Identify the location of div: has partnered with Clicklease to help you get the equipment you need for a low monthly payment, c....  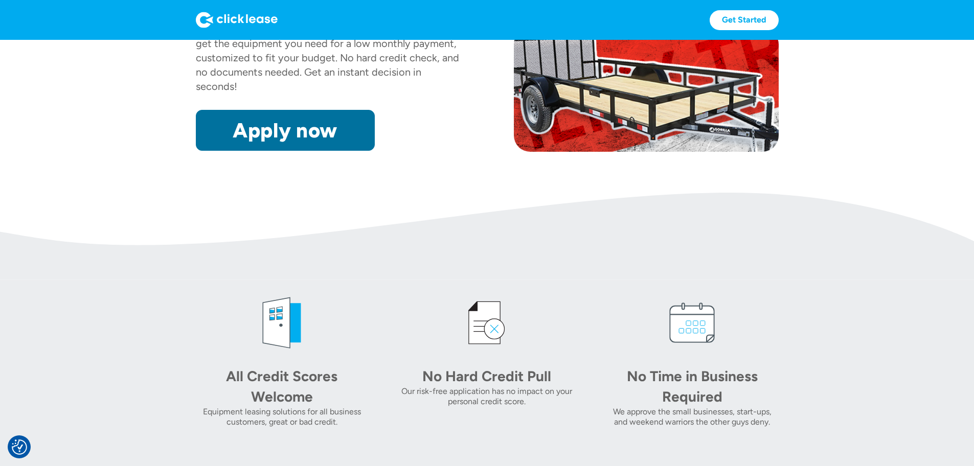
(327, 58).